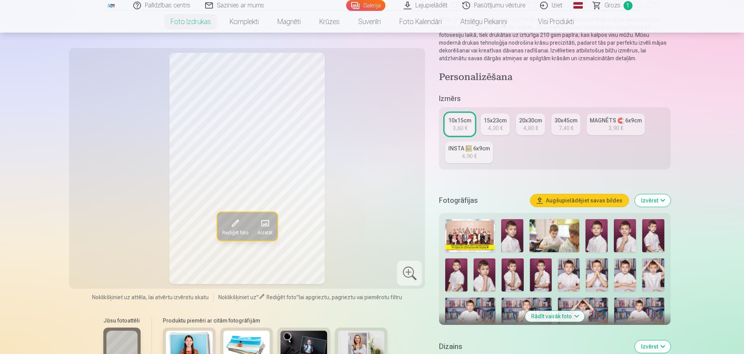 This screenshot has width=744, height=354. I want to click on a: Krūzes, so click(329, 22).